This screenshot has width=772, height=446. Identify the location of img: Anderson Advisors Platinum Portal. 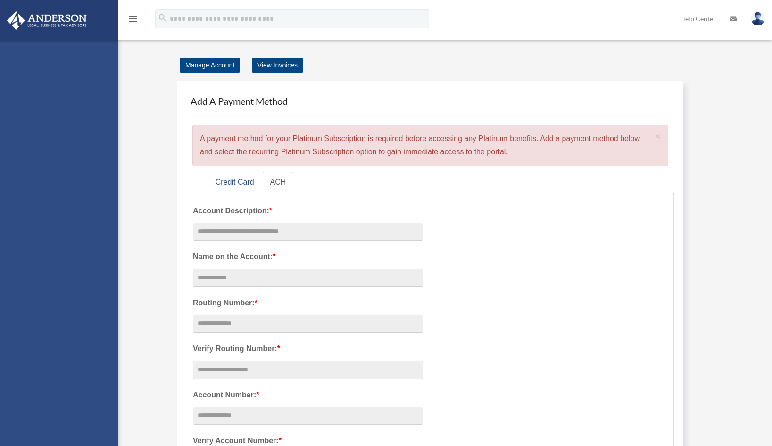
(47, 20).